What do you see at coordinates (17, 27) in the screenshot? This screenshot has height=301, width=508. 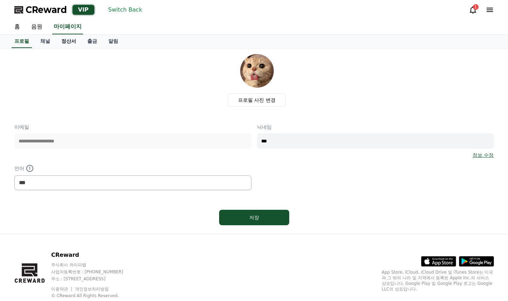 I see `a: 홈` at bounding box center [17, 27].